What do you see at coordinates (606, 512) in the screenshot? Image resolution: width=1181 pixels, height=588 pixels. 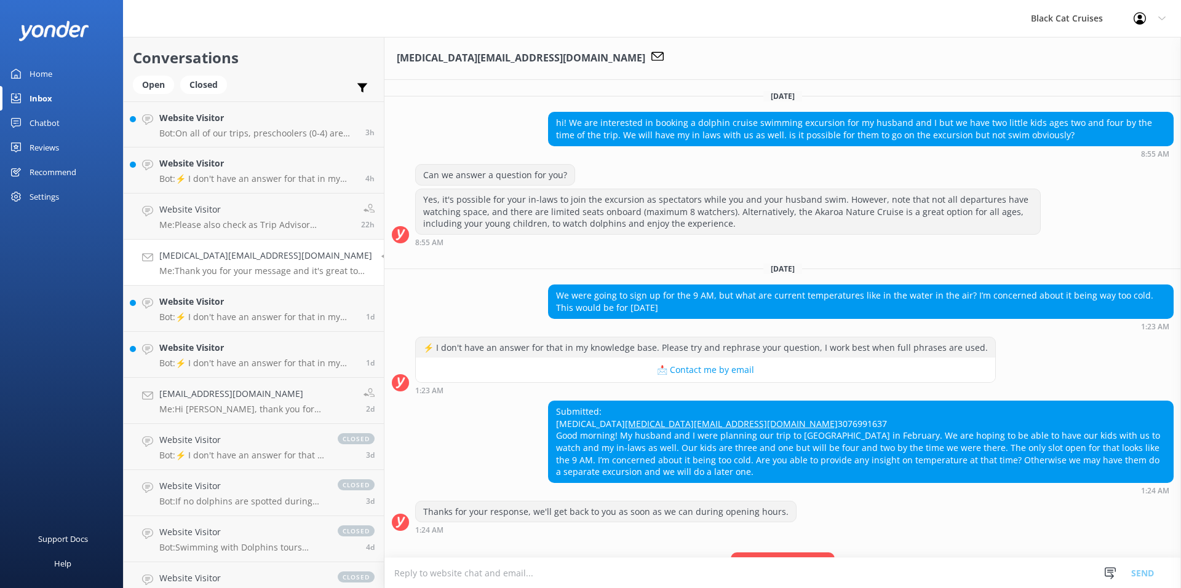 I see `div: Thanks for your response, we'll get back to you as soon as we can during opening hours.` at bounding box center [606, 512].